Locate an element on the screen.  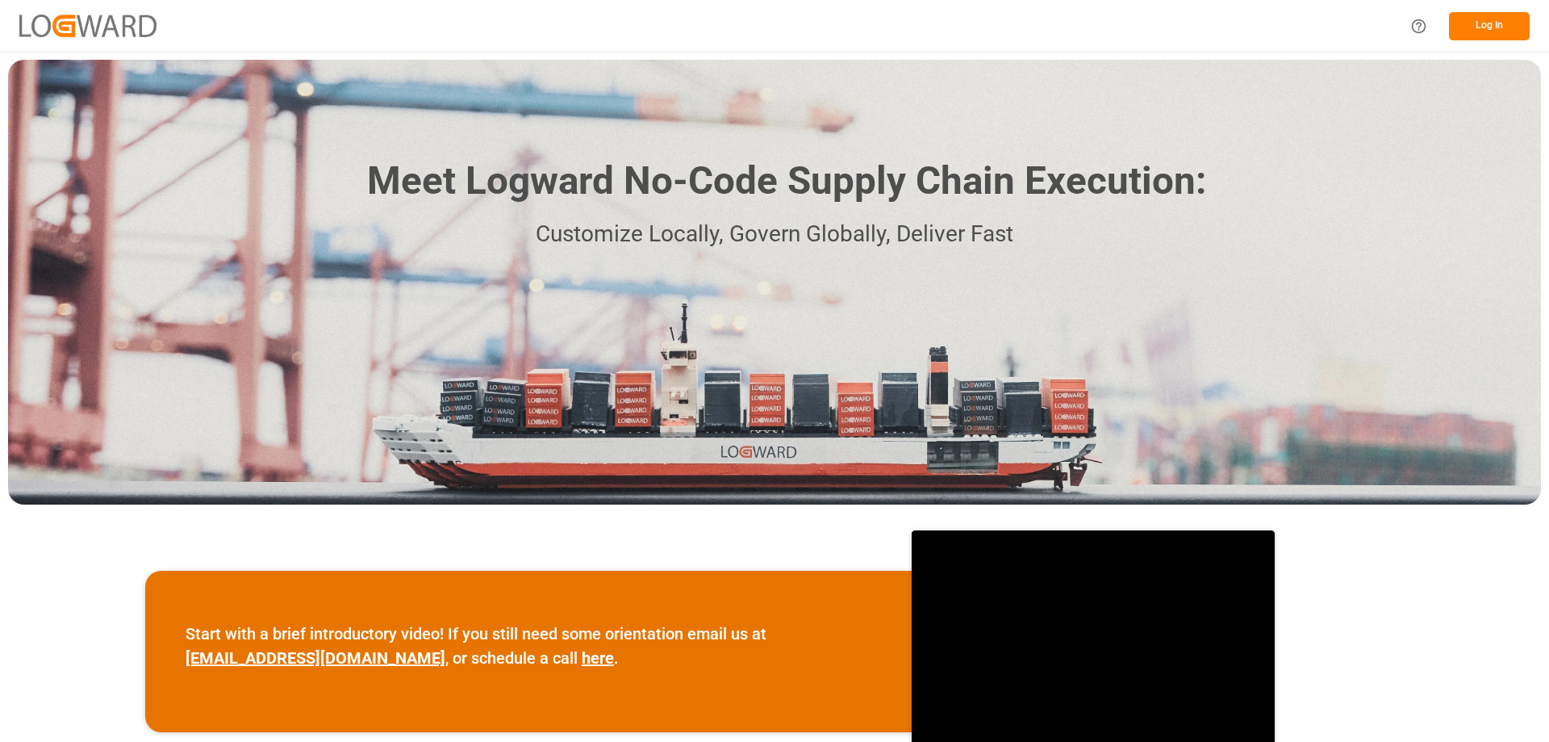
h1: Meet Logward No-Code Supply Chain Execution: is located at coordinates (787, 181).